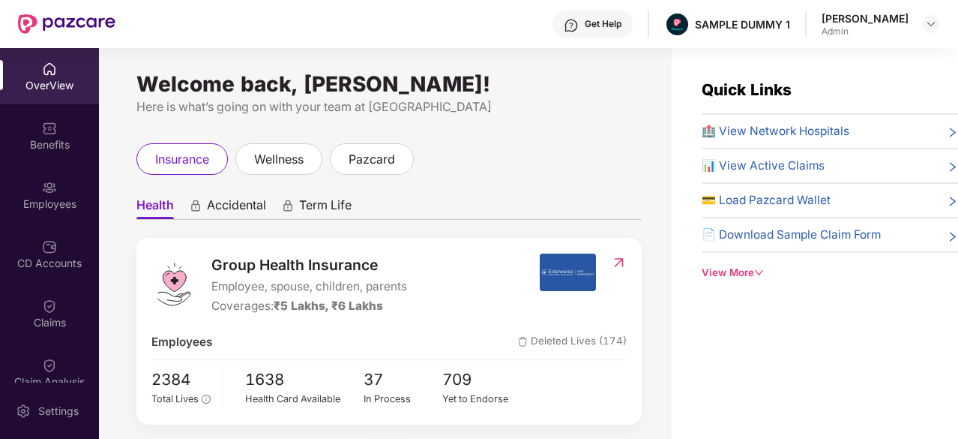 This screenshot has width=958, height=439. What do you see at coordinates (304, 399) in the screenshot?
I see `div: Health Card Available` at bounding box center [304, 399].